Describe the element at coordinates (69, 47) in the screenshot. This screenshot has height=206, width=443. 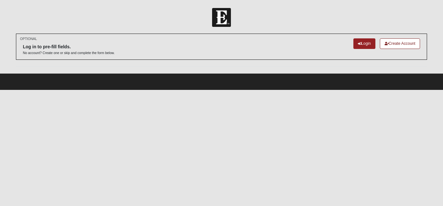
I see `h6: Log in to pre-fill fields.` at that location.